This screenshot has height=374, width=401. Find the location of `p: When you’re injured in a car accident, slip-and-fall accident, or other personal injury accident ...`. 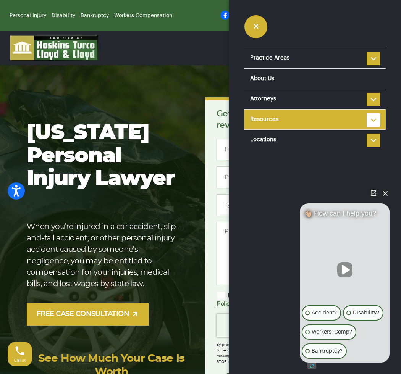

p: When you’re injured in a car accident, slip-and-fall accident, or other personal injury accident ... is located at coordinates (103, 255).